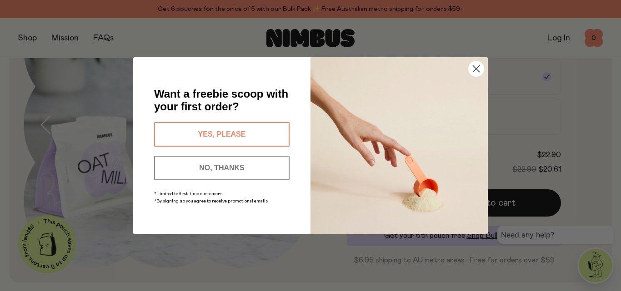  Describe the element at coordinates (221, 100) in the screenshot. I see `span: Want a freebie scoop with your first order?` at that location.